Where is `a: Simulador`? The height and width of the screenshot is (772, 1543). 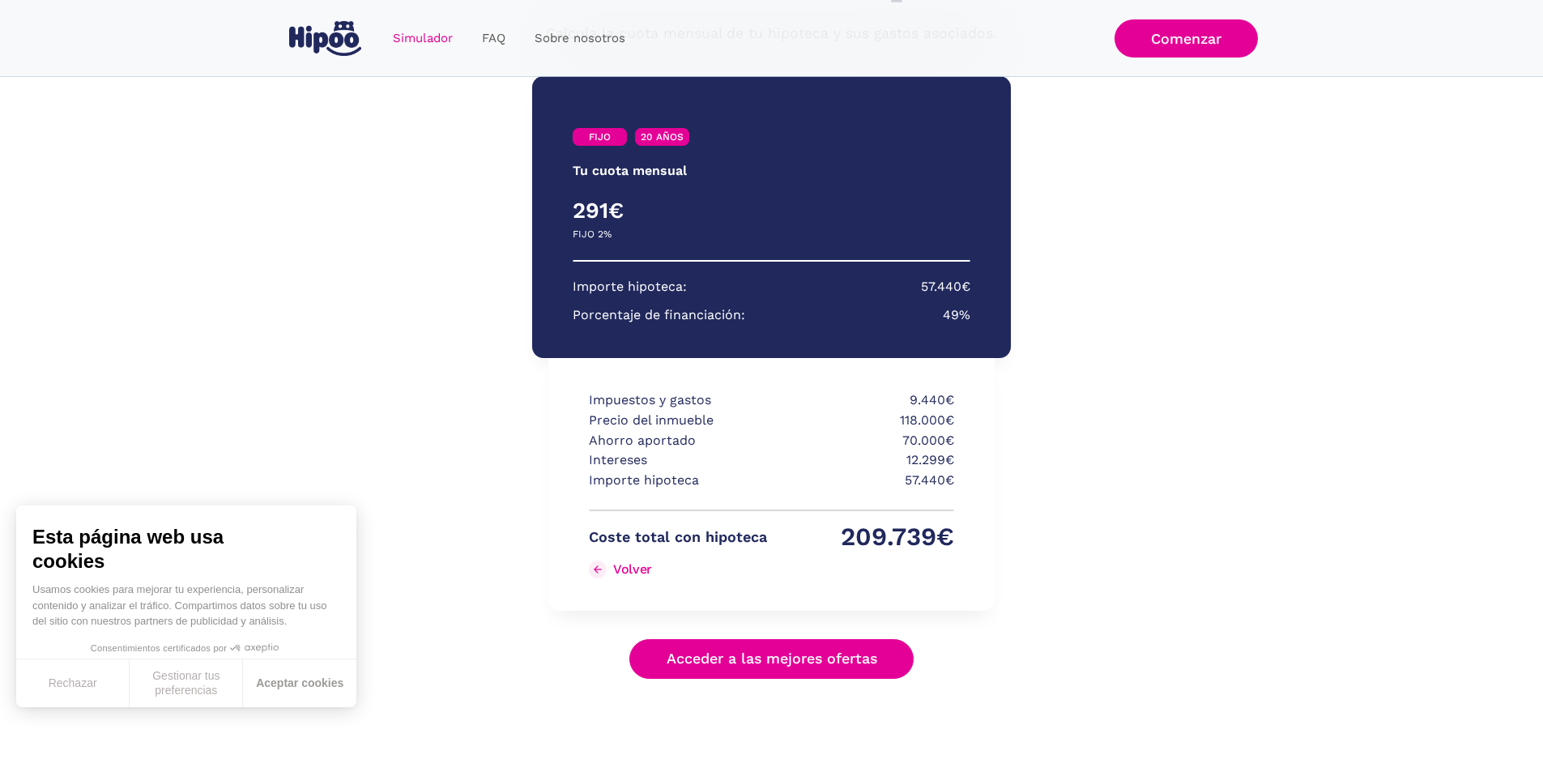
a: Simulador is located at coordinates (423, 38).